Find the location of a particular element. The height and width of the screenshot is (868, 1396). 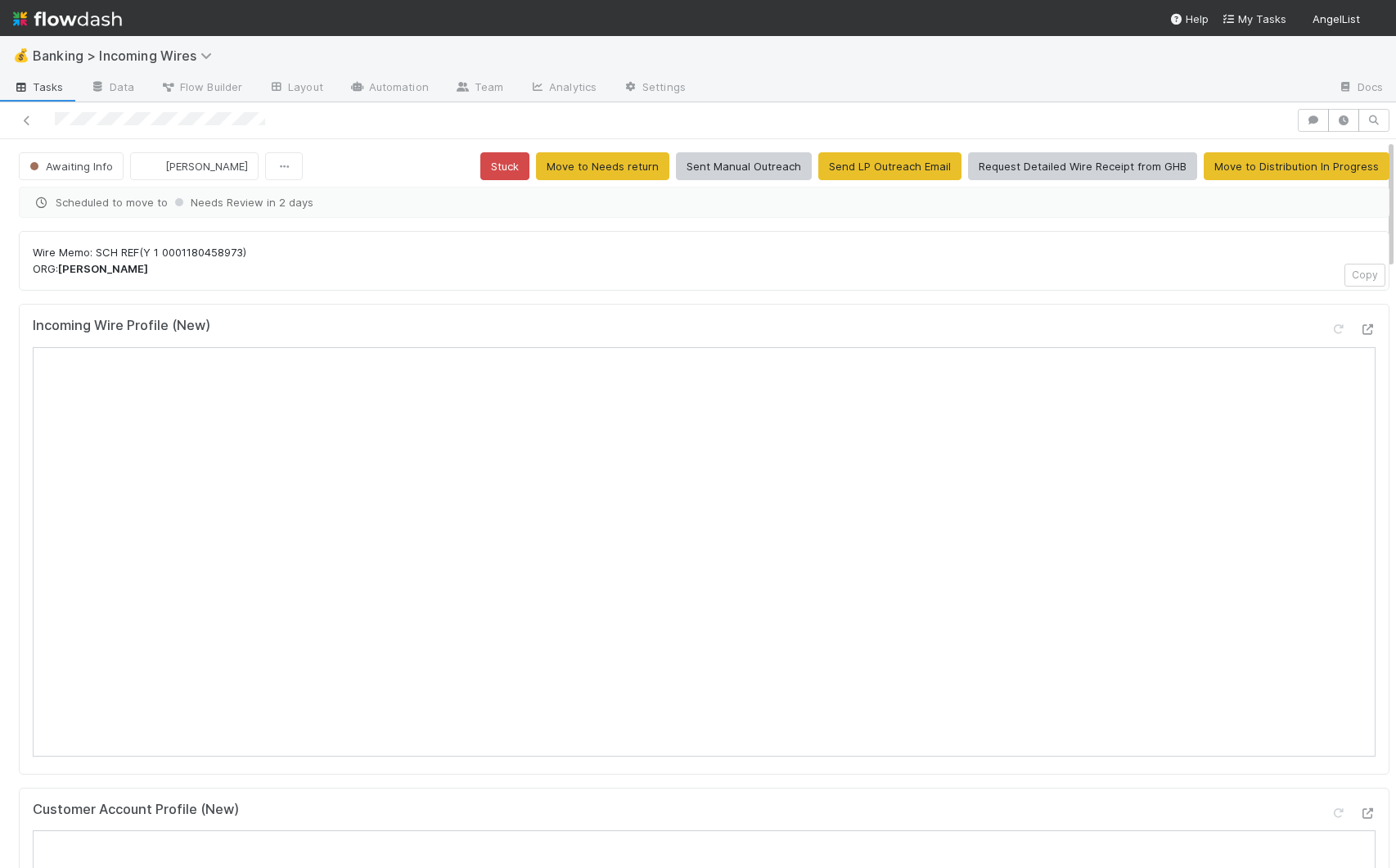

button: Move to Needs return is located at coordinates (602, 166).